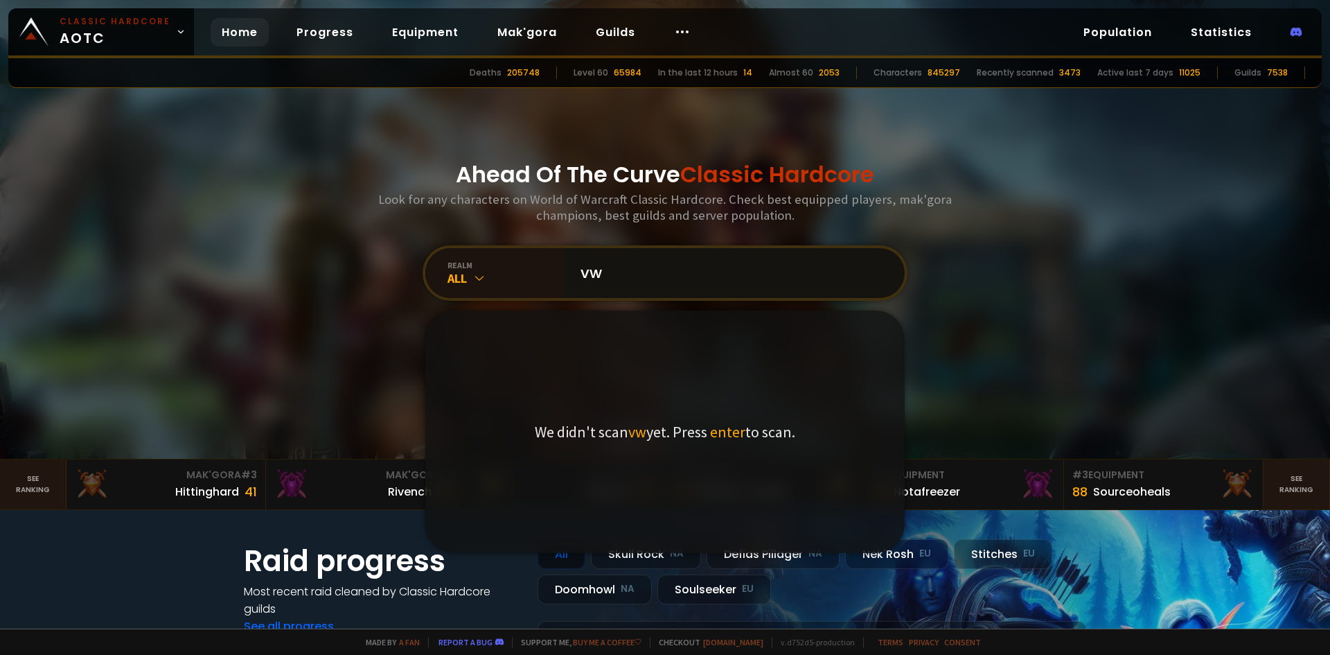 The width and height of the screenshot is (1330, 655). What do you see at coordinates (898, 73) in the screenshot?
I see `div: Characters` at bounding box center [898, 73].